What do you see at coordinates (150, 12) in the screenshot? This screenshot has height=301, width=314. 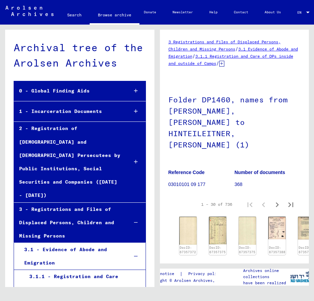 I see `a: Donate` at bounding box center [150, 12].